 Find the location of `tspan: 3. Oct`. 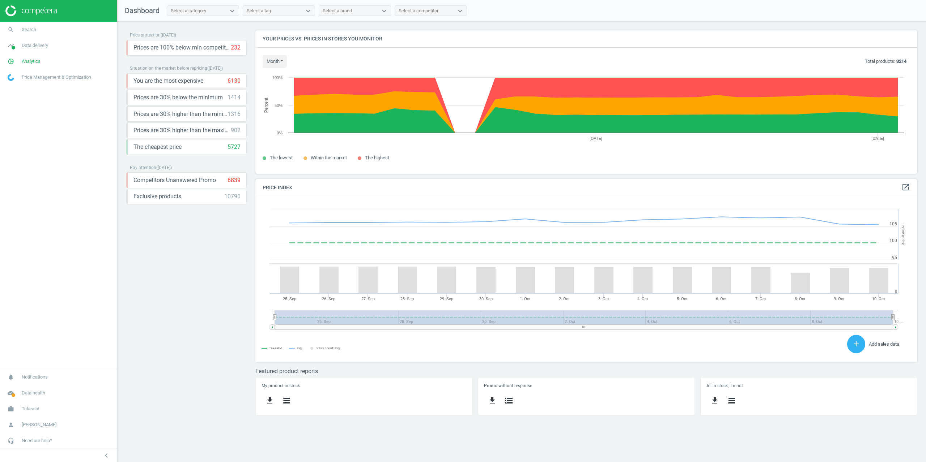

tspan: 3. Oct is located at coordinates (603, 299).